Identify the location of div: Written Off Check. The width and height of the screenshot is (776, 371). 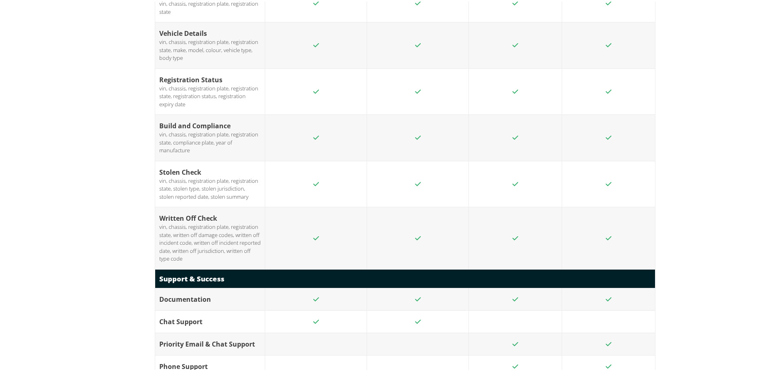
(210, 217).